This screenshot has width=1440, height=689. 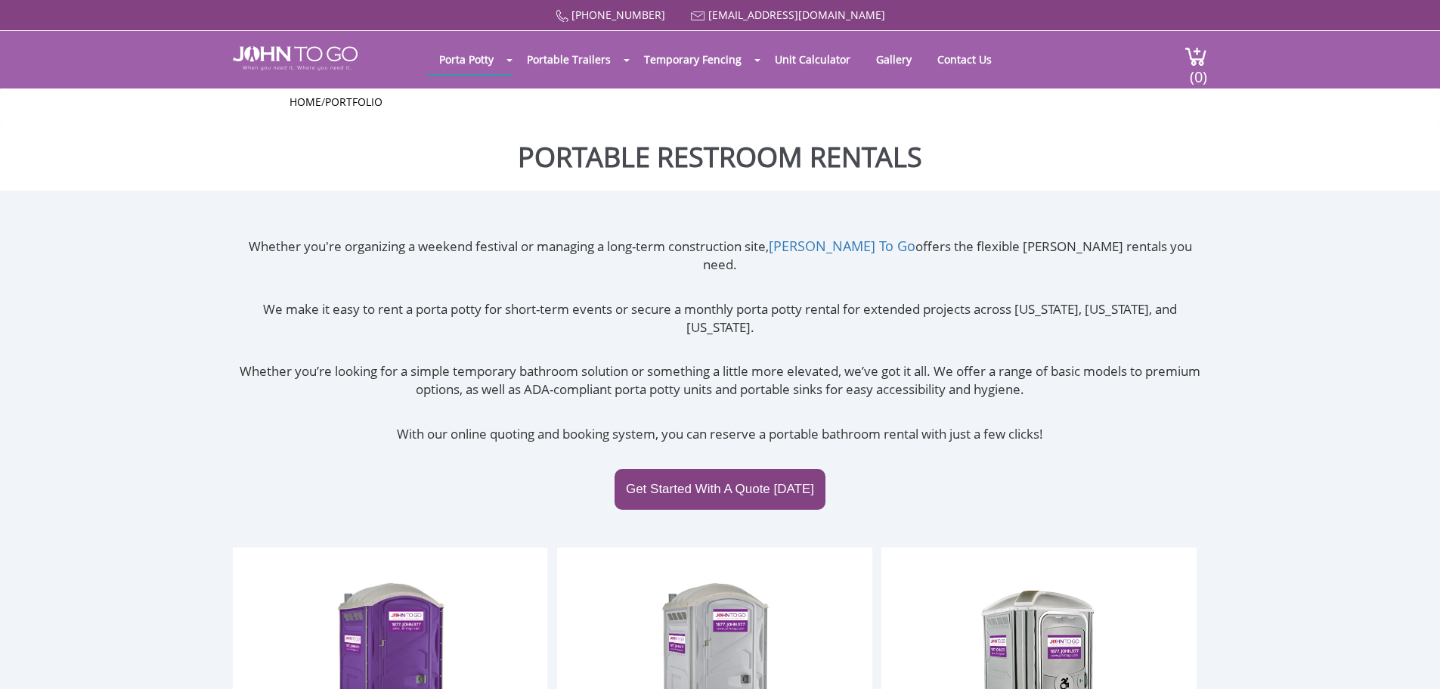 What do you see at coordinates (698, 16) in the screenshot?
I see `img: Mail` at bounding box center [698, 16].